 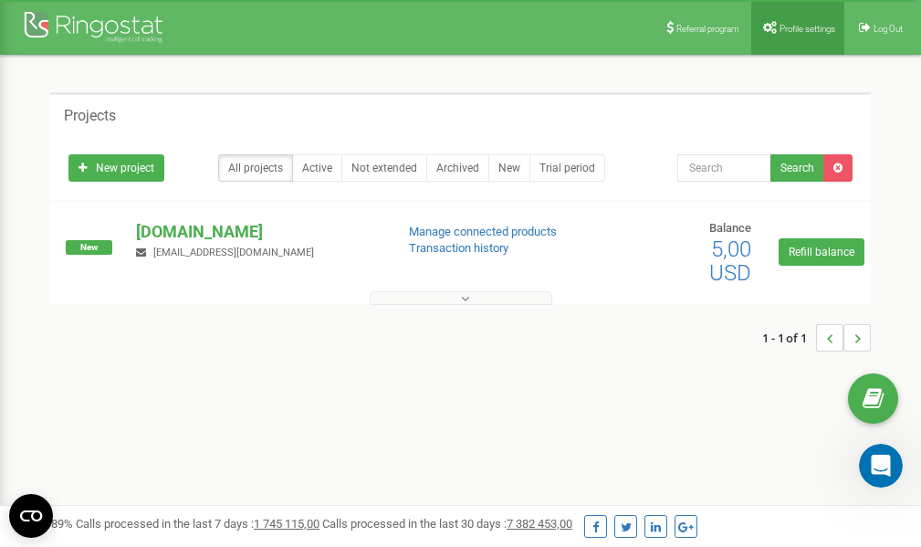 I want to click on span: Referral program, so click(x=708, y=28).